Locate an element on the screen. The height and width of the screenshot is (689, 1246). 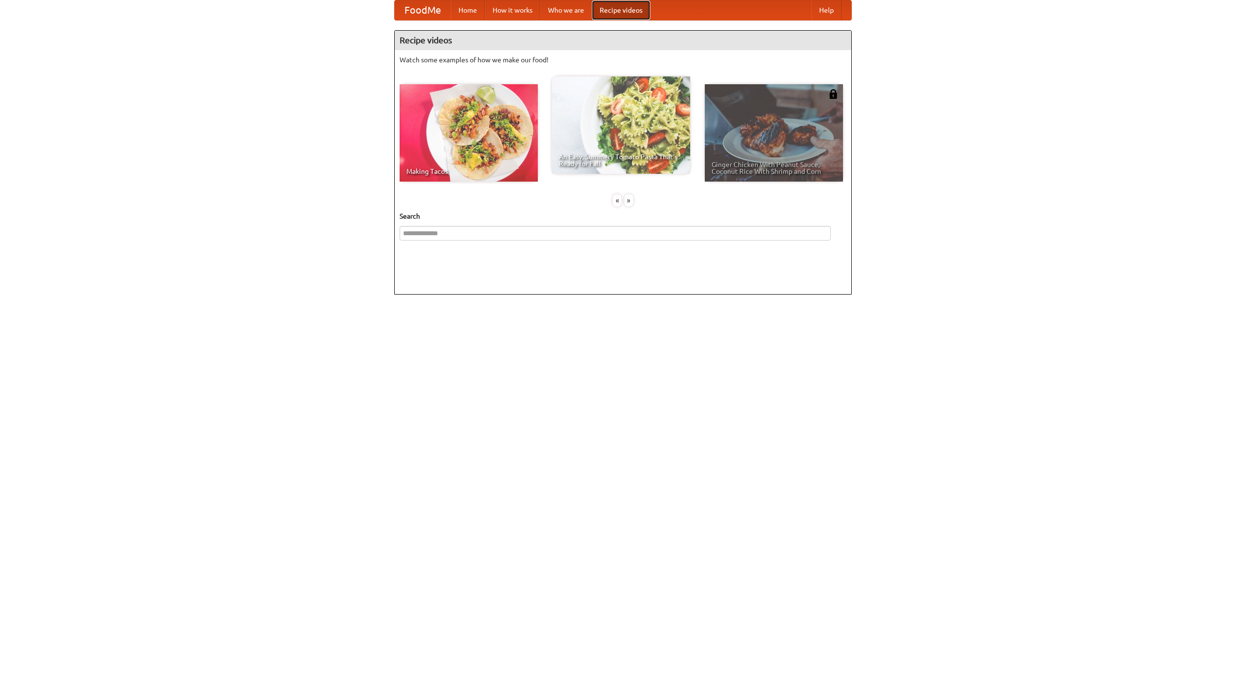
p: Watch some examples of how we make our food! is located at coordinates (623, 60).